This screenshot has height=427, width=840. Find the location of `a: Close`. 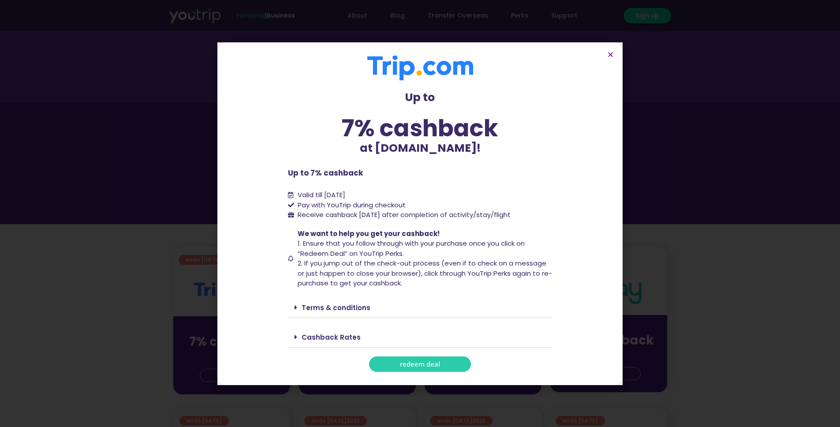

a: Close is located at coordinates (610, 54).